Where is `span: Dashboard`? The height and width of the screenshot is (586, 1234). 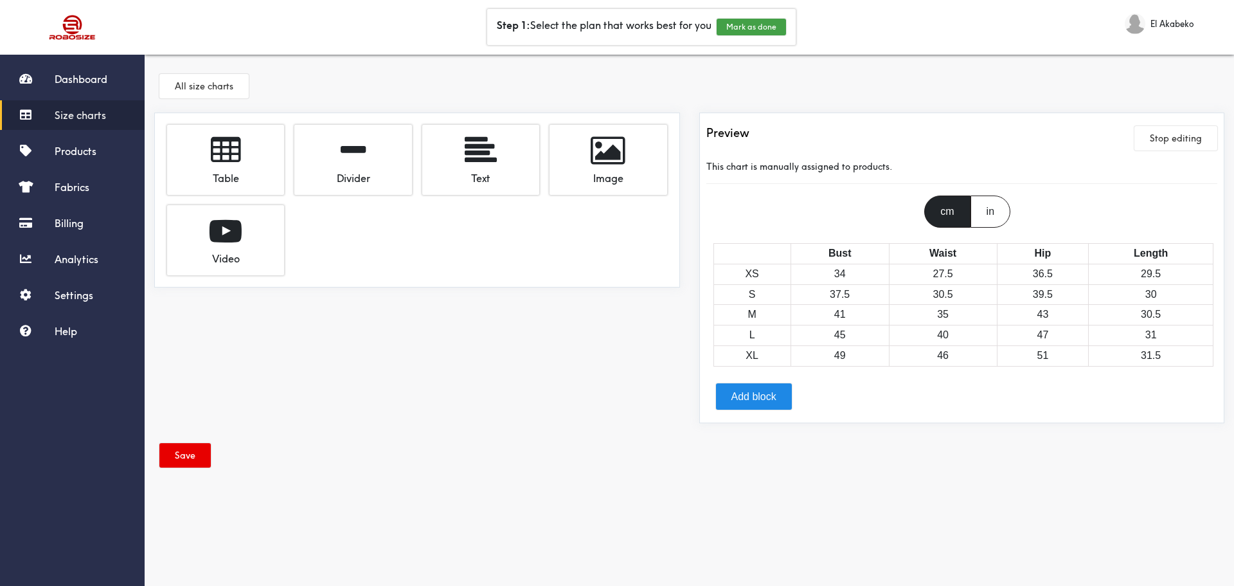 span: Dashboard is located at coordinates (81, 79).